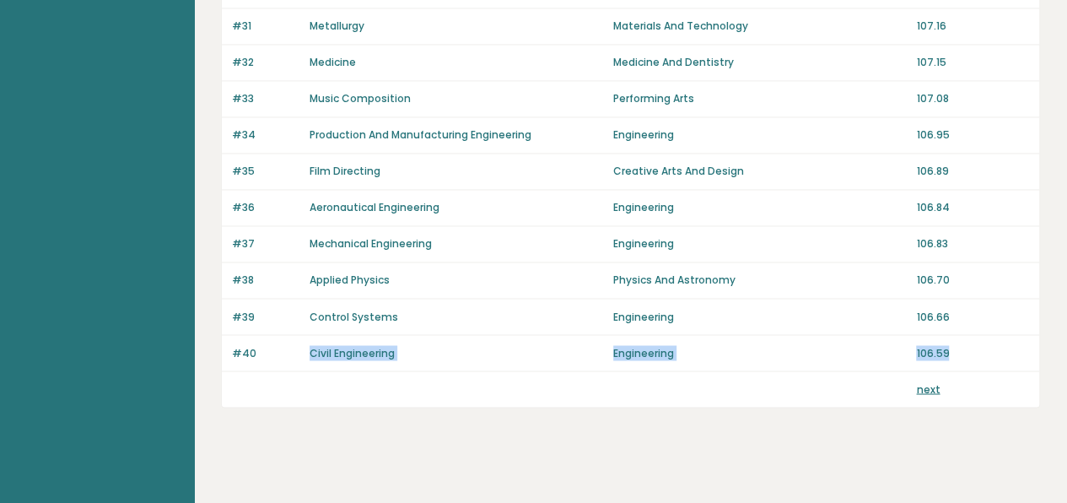  I want to click on p: Materials And Technology, so click(760, 26).